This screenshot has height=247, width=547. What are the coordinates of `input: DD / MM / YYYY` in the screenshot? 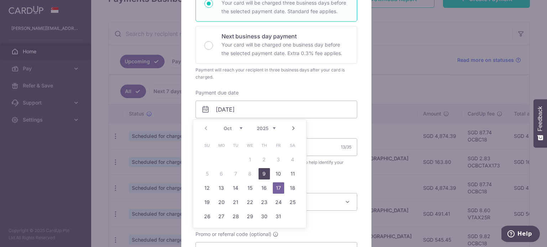 It's located at (276, 110).